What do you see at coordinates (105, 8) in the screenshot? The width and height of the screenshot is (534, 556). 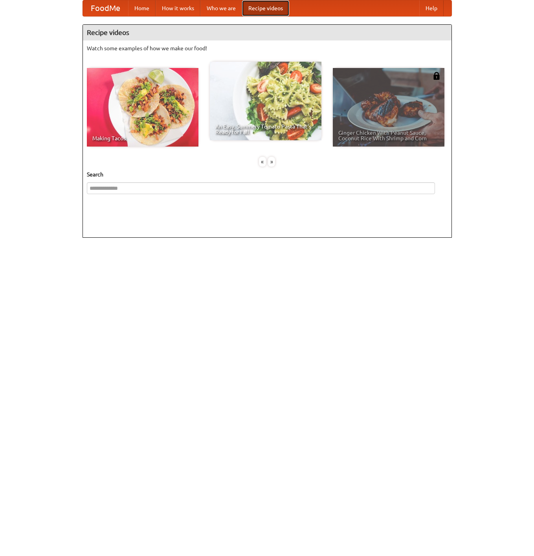 I see `a: FoodMe` at bounding box center [105, 8].